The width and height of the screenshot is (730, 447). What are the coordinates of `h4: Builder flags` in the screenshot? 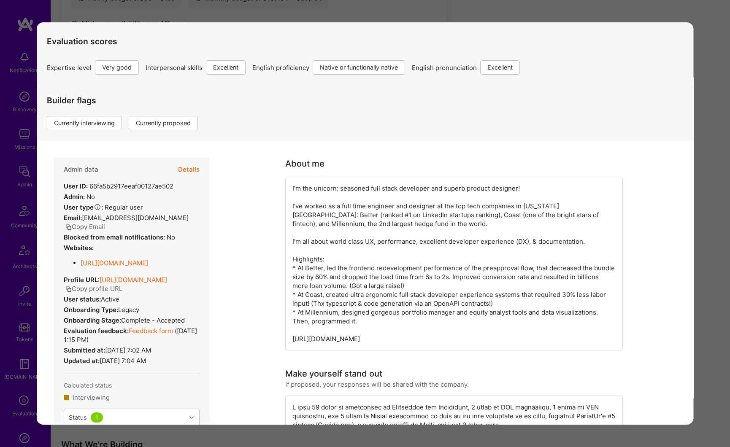 It's located at (126, 100).